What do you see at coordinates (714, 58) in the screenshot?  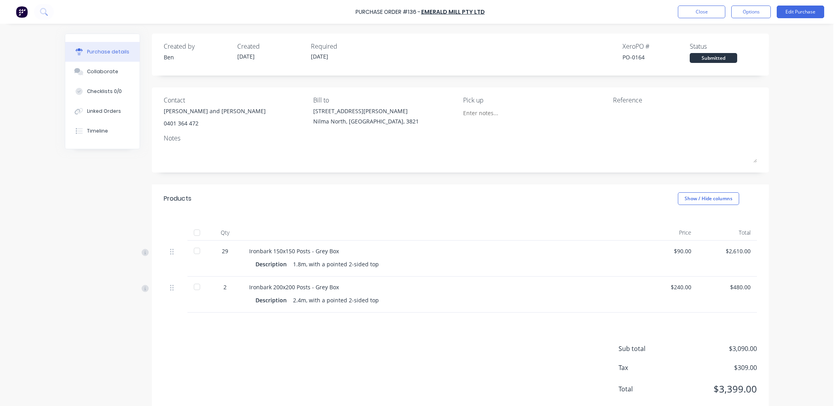 I see `div: Submitted` at bounding box center [714, 58].